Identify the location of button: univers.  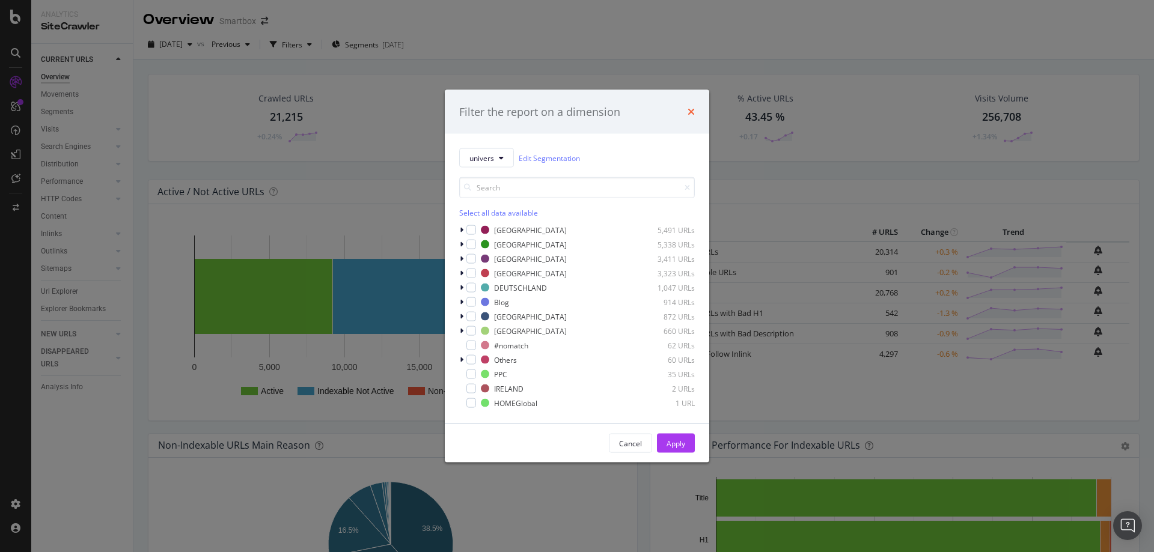
(486, 158).